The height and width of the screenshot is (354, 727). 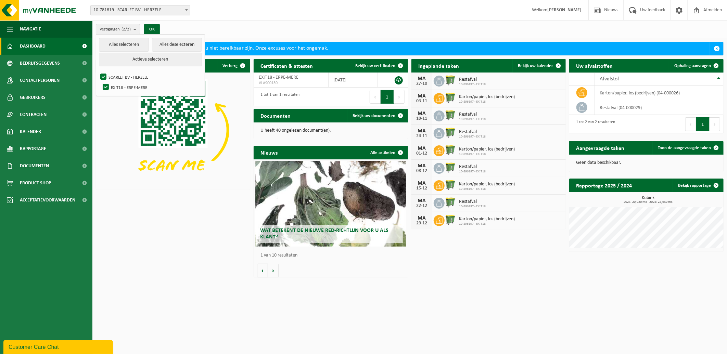 I want to click on button: Previous, so click(x=375, y=97).